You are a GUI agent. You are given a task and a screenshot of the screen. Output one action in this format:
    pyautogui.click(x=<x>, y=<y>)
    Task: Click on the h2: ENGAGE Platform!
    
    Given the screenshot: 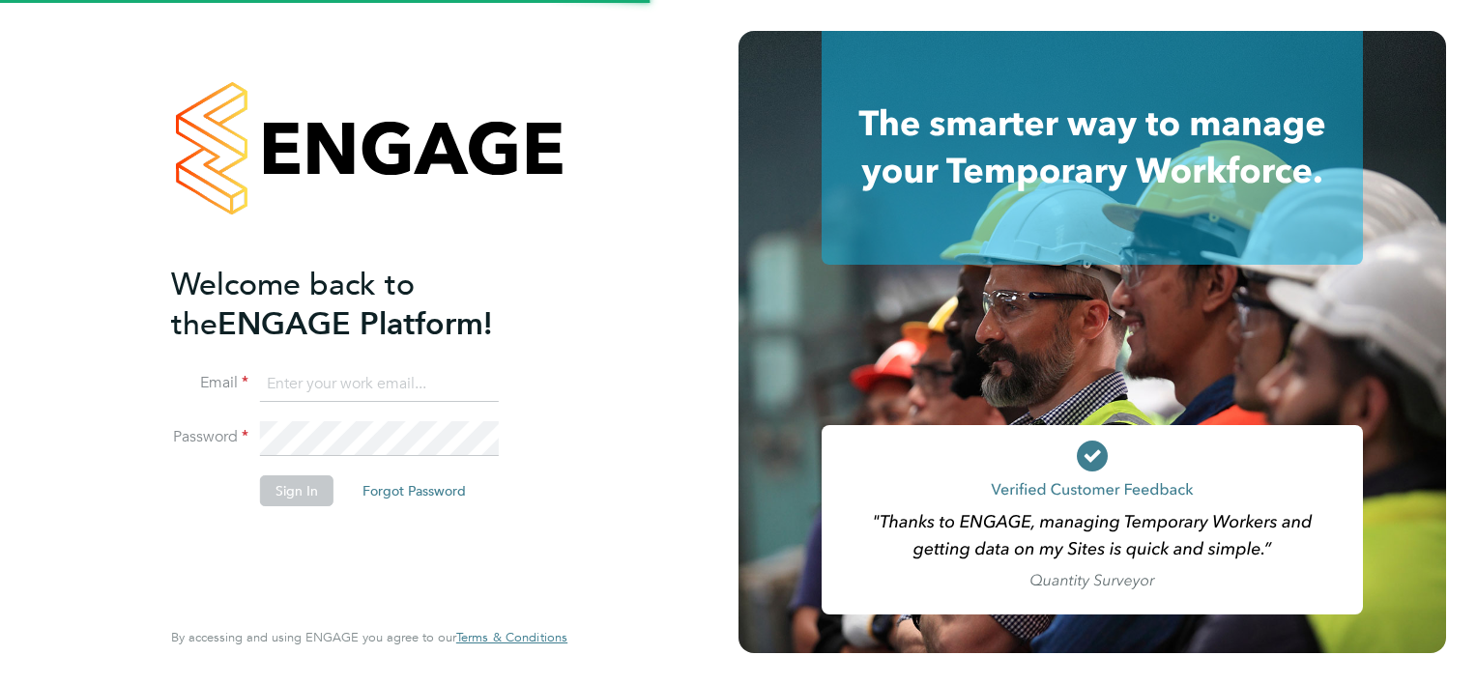 What is the action you would take?
    pyautogui.click(x=359, y=304)
    